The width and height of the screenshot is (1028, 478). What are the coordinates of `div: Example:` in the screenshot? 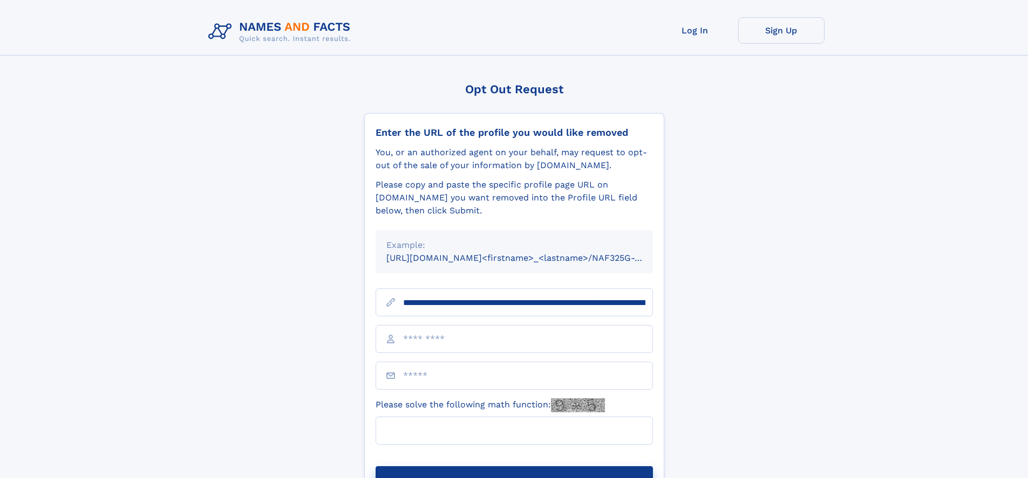 It's located at (514, 245).